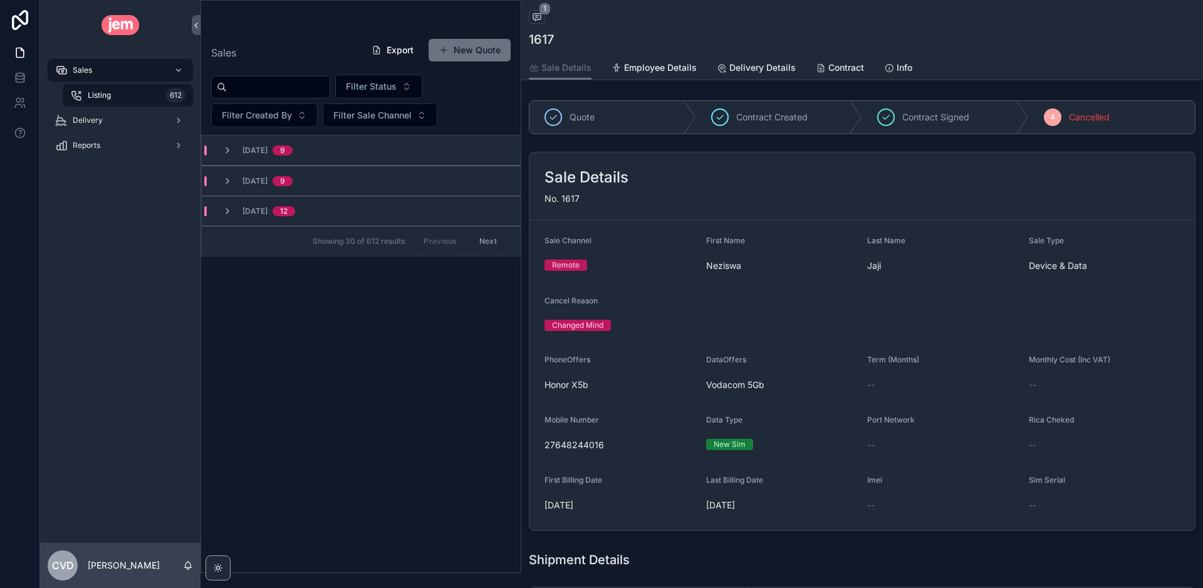 The image size is (1203, 588). I want to click on span: Port Network, so click(891, 419).